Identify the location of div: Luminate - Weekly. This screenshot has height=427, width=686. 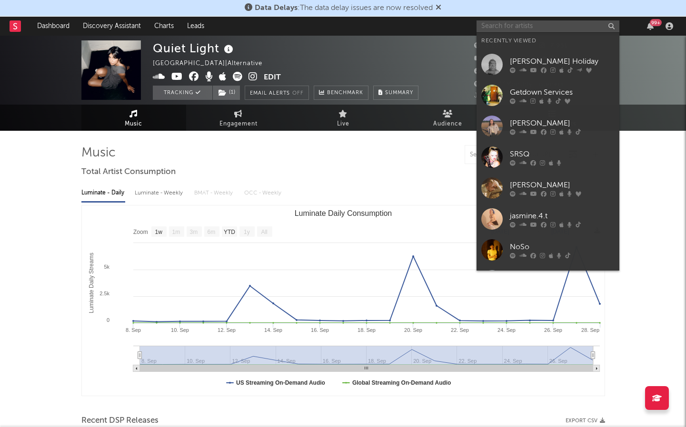
(159, 193).